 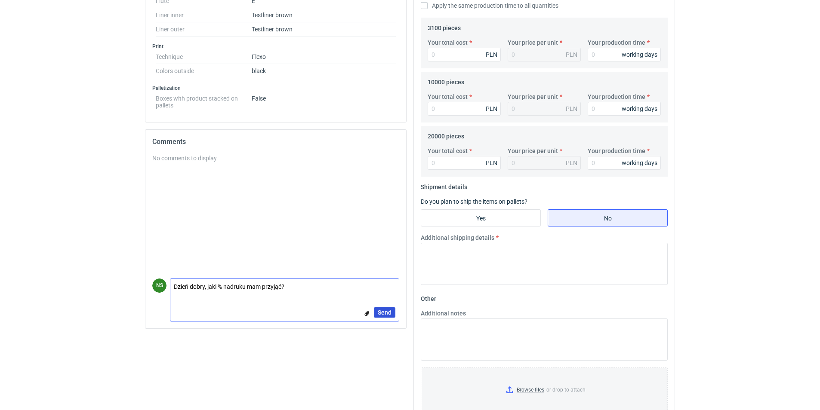 I want to click on textarea: Dzień dobry, jaki % nadruku mam przyjąć?, so click(x=284, y=288).